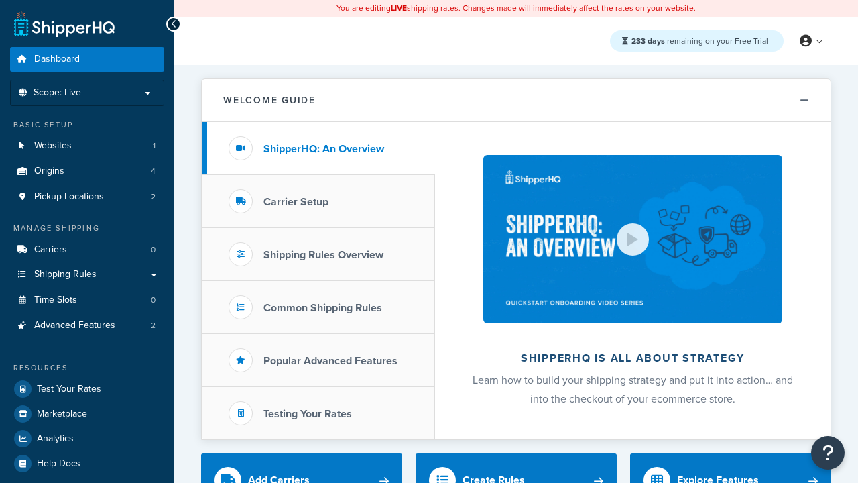 This screenshot has height=483, width=858. What do you see at coordinates (87, 196) in the screenshot?
I see `a: Pickup Locations2` at bounding box center [87, 196].